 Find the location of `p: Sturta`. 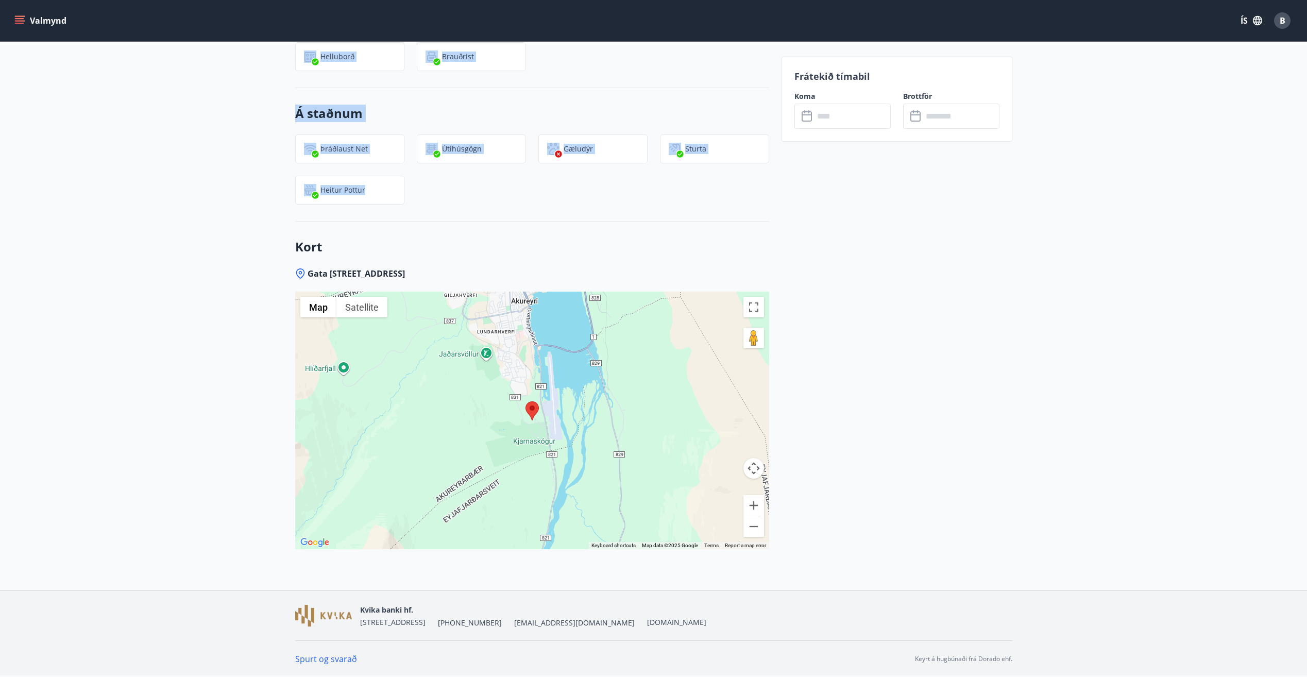

p: Sturta is located at coordinates (696, 149).